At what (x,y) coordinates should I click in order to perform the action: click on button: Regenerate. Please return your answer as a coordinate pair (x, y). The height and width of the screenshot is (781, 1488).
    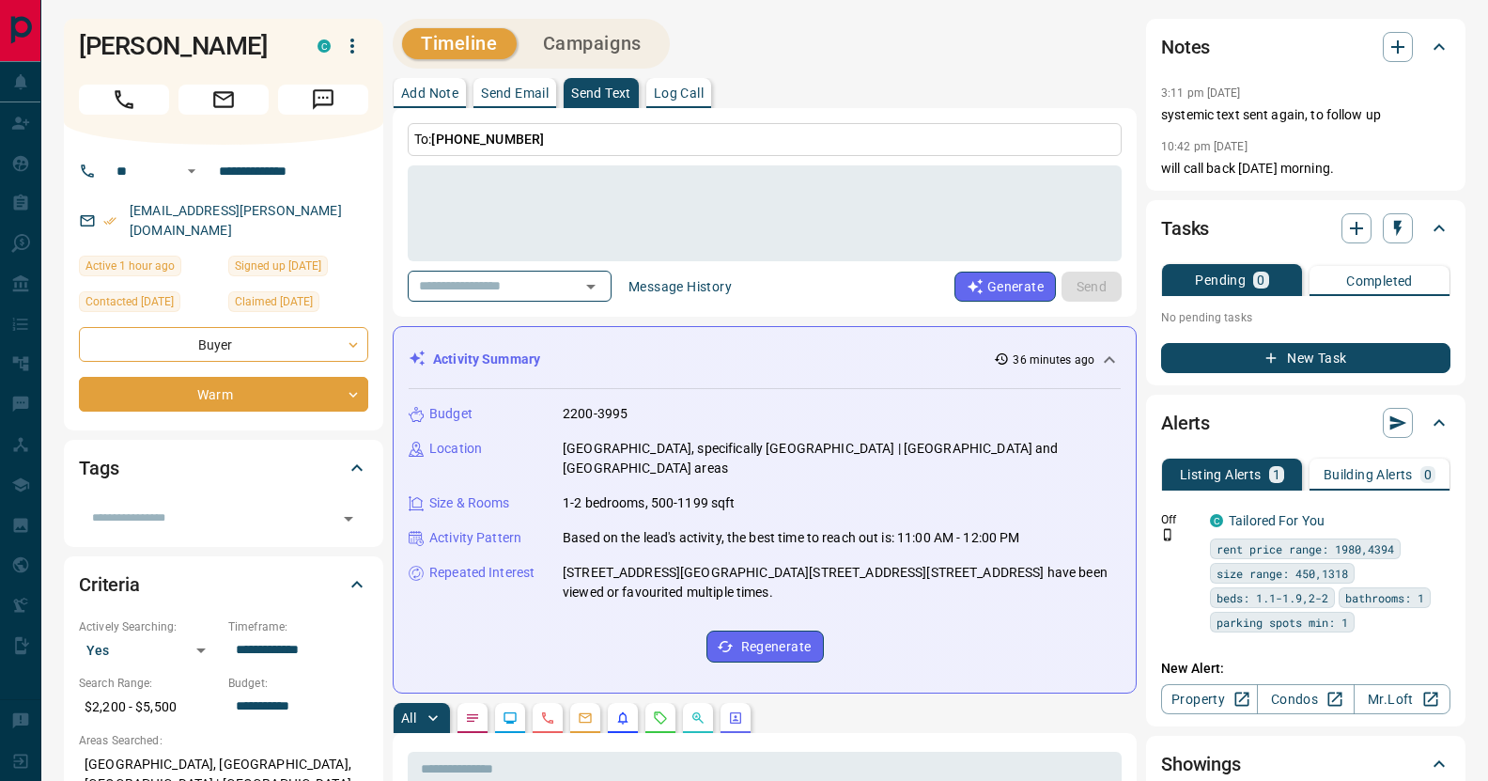
    Looking at the image, I should click on (765, 646).